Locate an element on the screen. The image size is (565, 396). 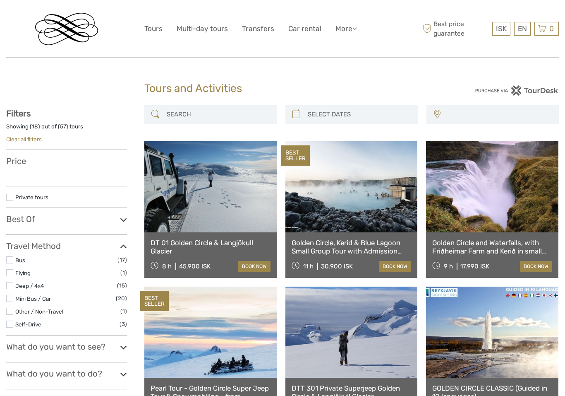
a: Mini Bus / Car is located at coordinates (33, 298).